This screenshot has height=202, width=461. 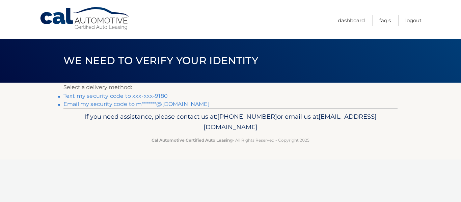 What do you see at coordinates (385, 20) in the screenshot?
I see `a: FAQ's` at bounding box center [385, 20].